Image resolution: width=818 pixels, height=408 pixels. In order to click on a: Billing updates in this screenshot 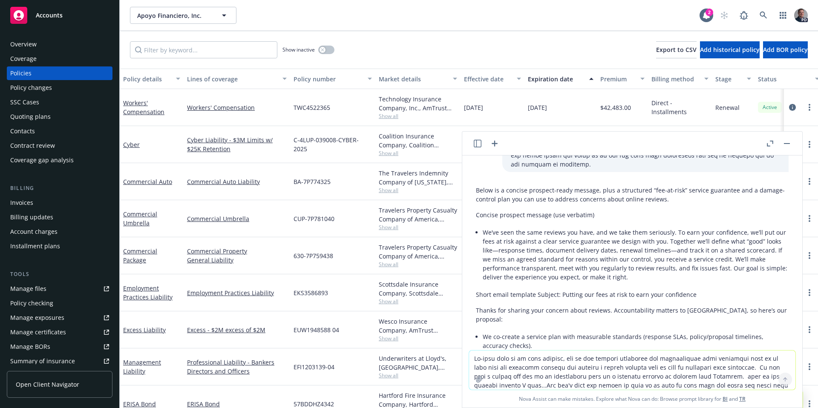, I will do `click(60, 217)`.